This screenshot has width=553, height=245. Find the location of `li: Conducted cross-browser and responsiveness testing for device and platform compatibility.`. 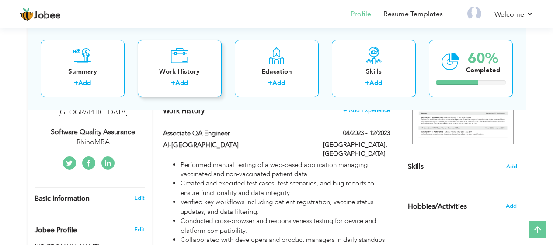

li: Conducted cross-browser and responsiveness testing for device and platform compatibility. is located at coordinates (285, 225).